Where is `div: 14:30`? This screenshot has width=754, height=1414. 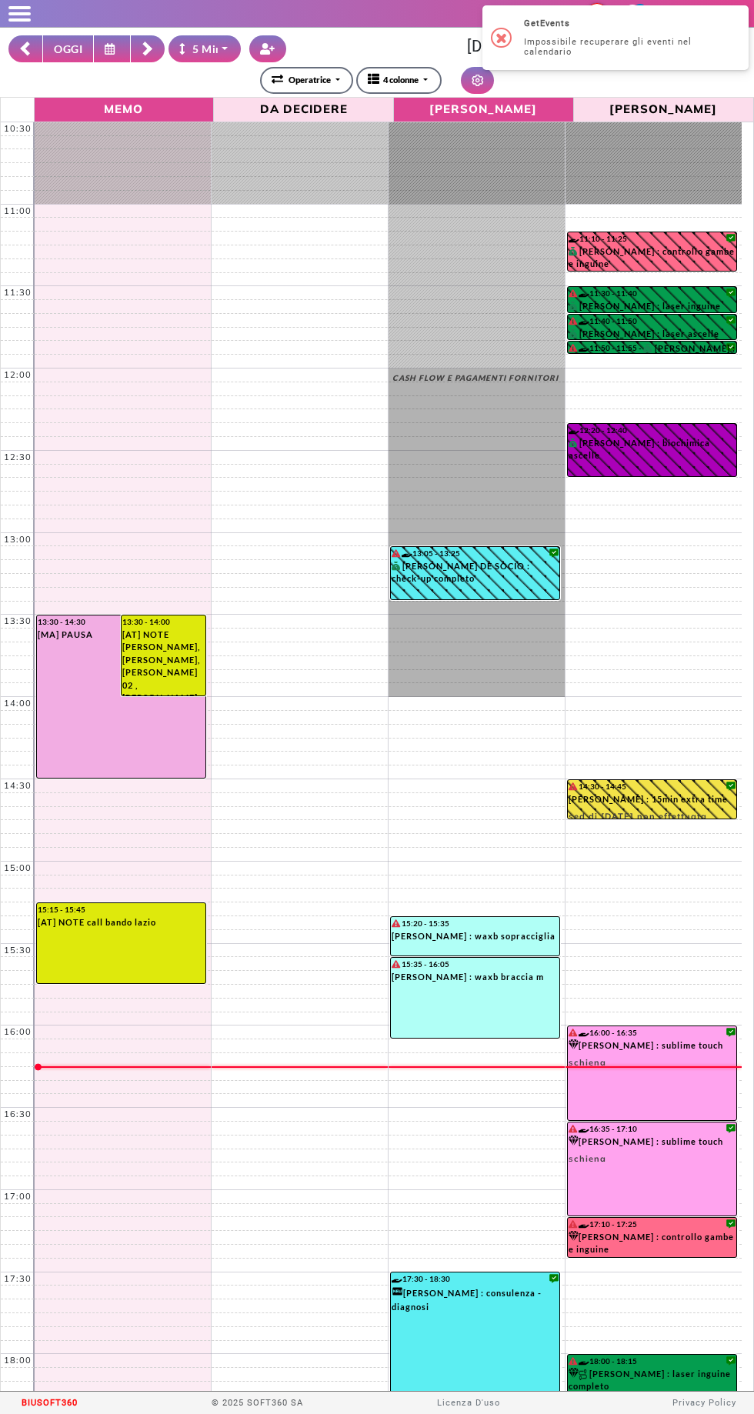 div: 14:30 is located at coordinates (18, 786).